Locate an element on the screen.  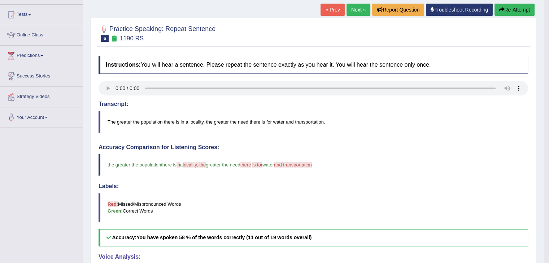
span: locality, the is located at coordinates (194, 165).